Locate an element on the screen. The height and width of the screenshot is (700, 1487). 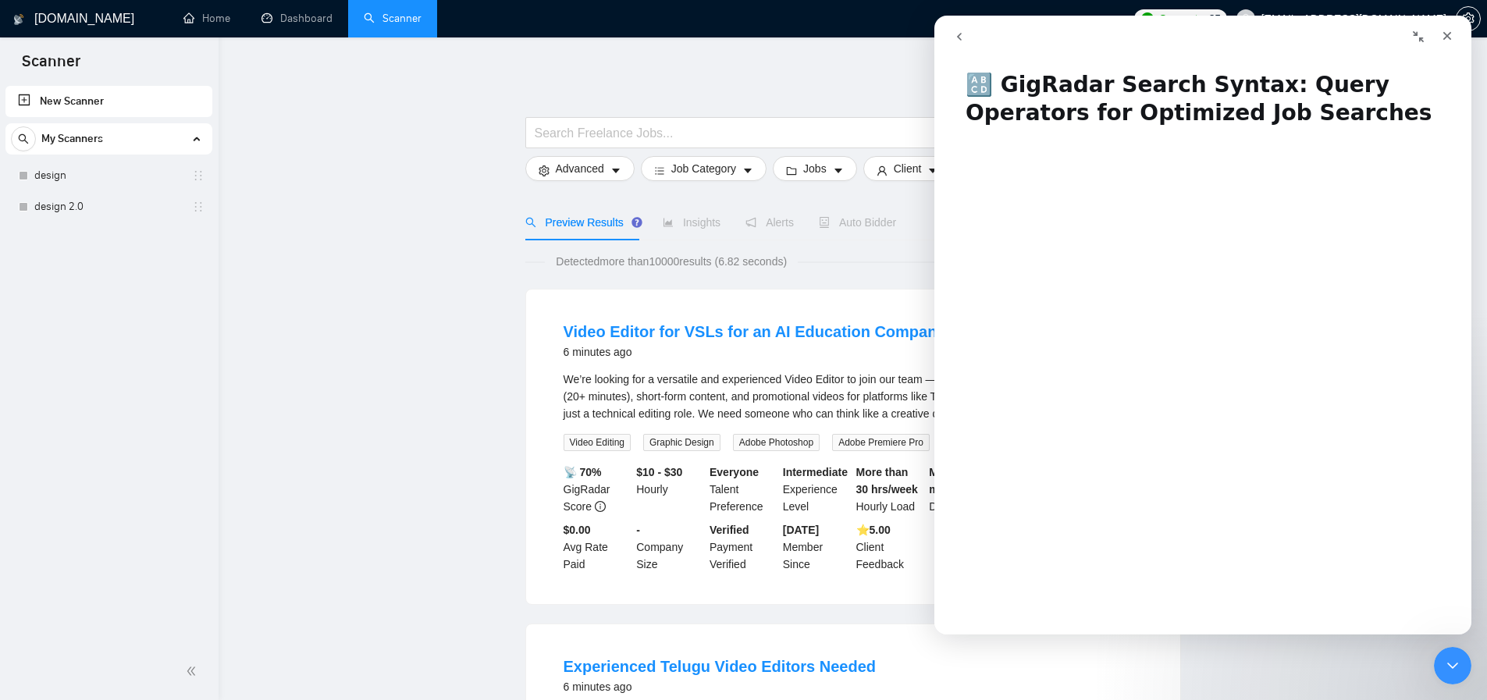
span: Auto Bidder is located at coordinates (857, 223).